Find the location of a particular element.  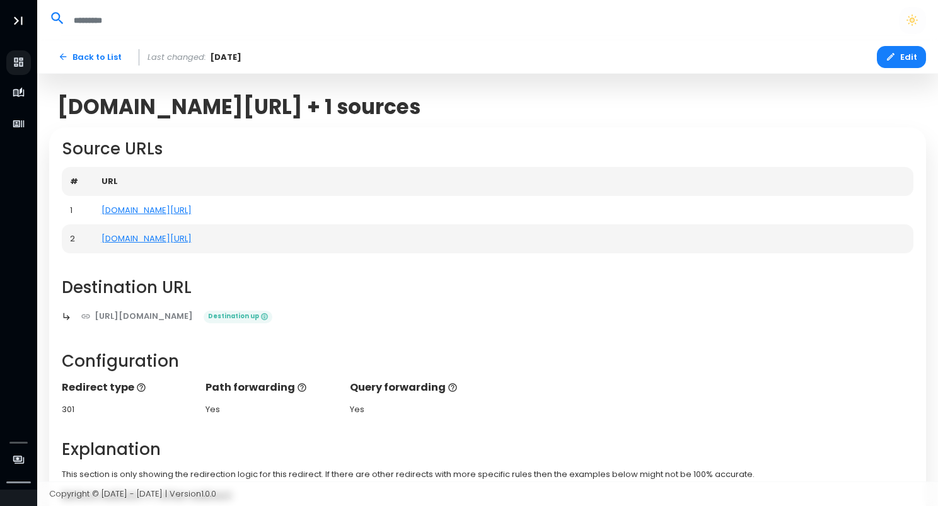

p: Query forwarding is located at coordinates (416, 388).